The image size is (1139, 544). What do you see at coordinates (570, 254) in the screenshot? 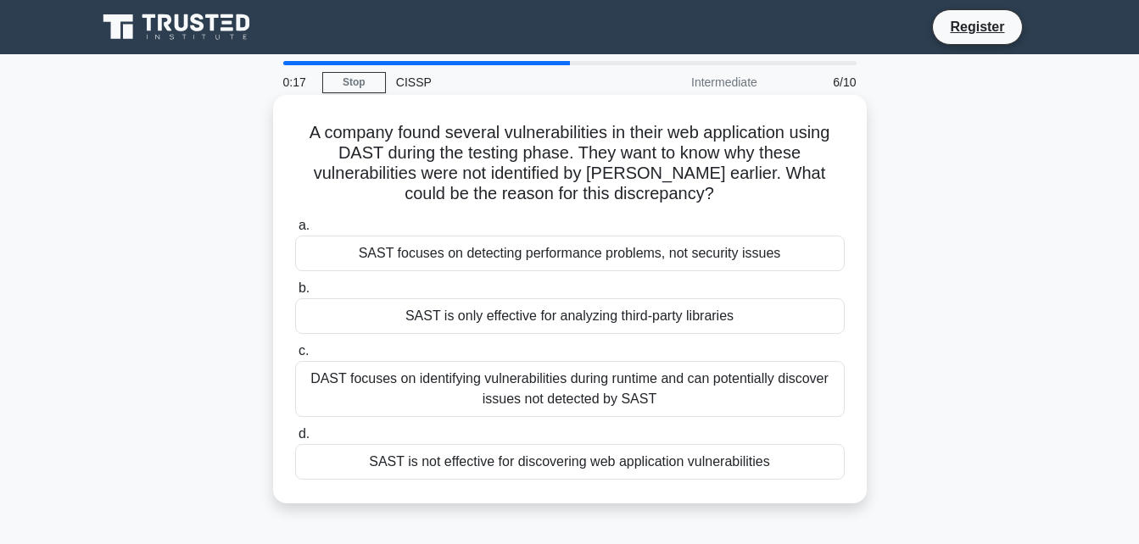
I see `div: SAST focuses on detecting performance problems, not security issues` at bounding box center [570, 254].